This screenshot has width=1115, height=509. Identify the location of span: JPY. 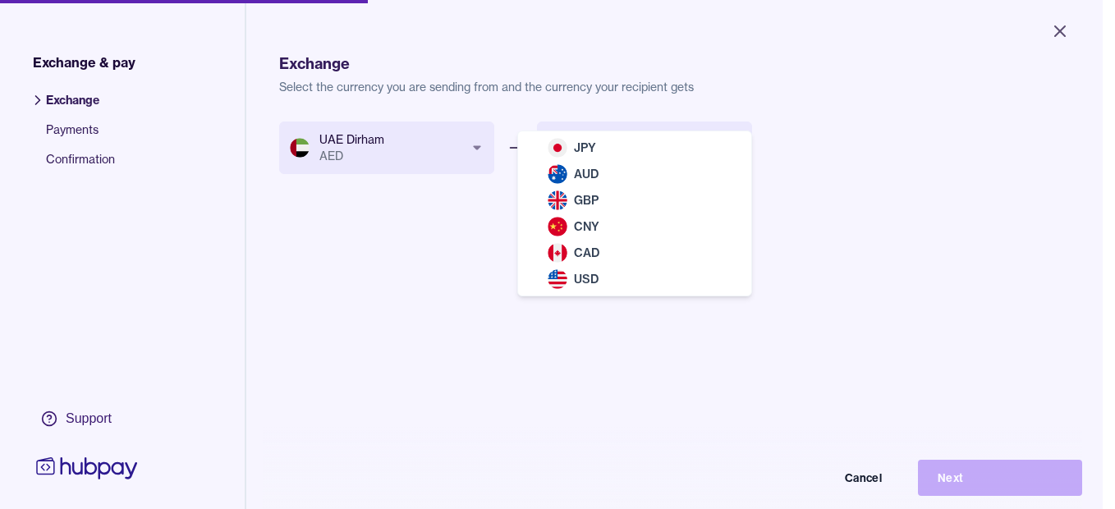
(584, 148).